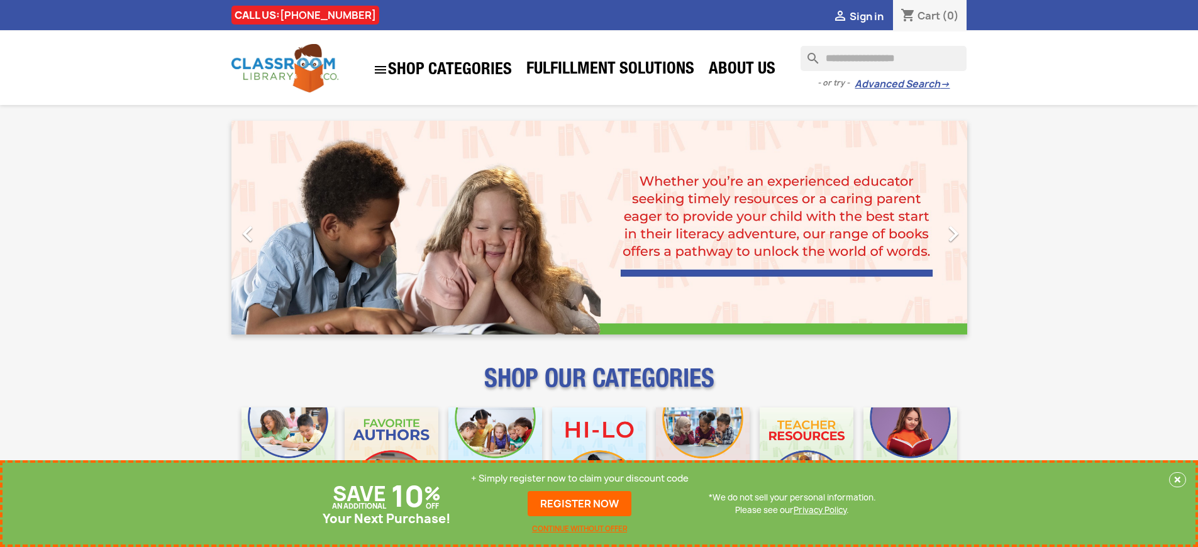  Describe the element at coordinates (836, 83) in the screenshot. I see `span: - or try -` at that location.